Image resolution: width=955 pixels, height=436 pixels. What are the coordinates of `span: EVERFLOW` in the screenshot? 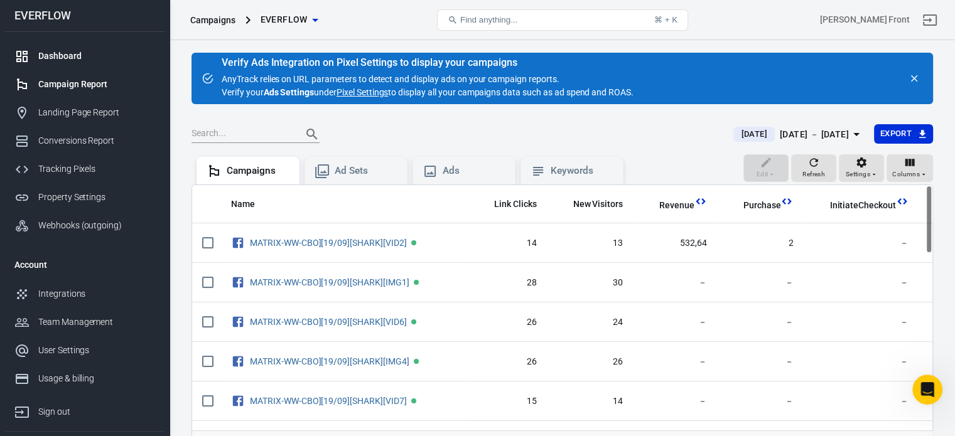 It's located at (284, 19).